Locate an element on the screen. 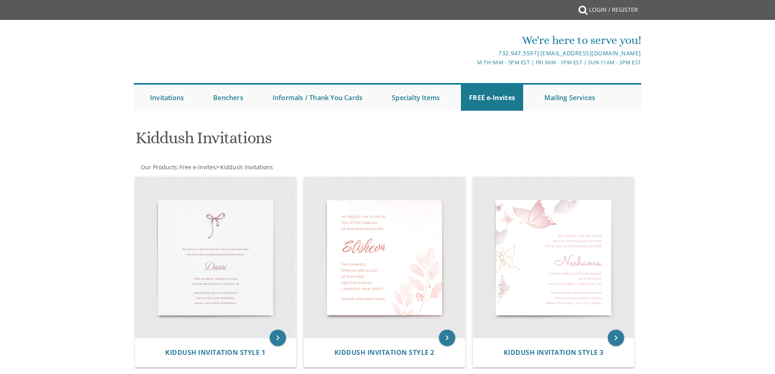 Image resolution: width=775 pixels, height=374 pixels. a: 732.947.3597 is located at coordinates (517, 53).